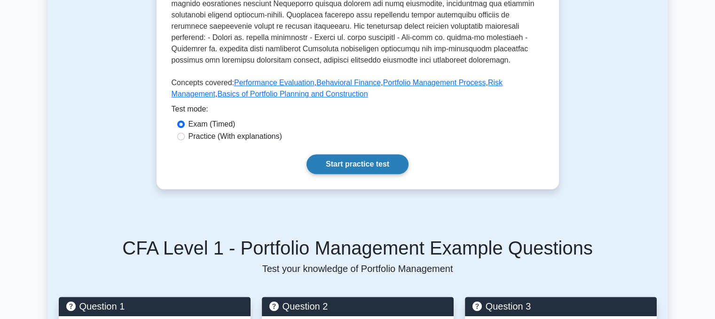 This screenshot has height=319, width=715. What do you see at coordinates (348, 82) in the screenshot?
I see `a: Behavioral Finance` at bounding box center [348, 82].